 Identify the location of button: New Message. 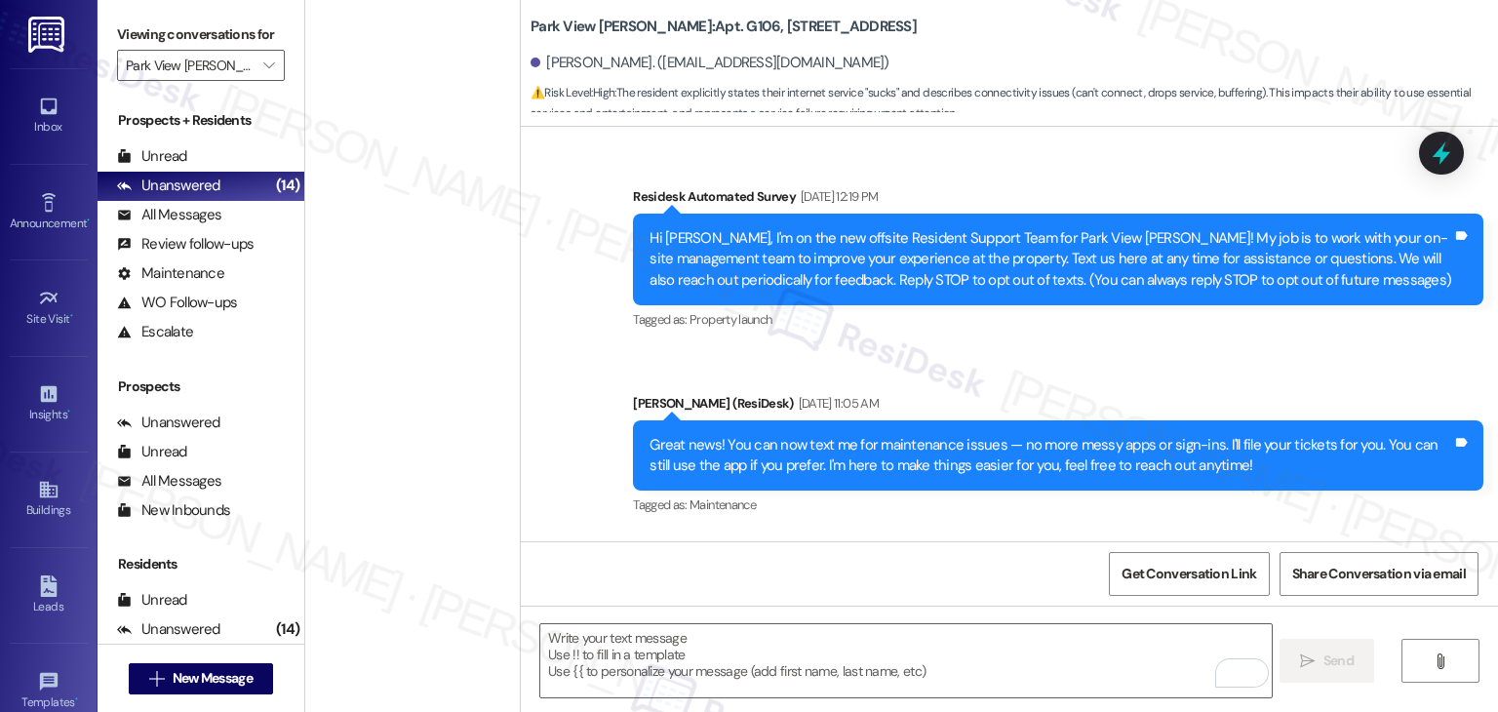
(201, 679).